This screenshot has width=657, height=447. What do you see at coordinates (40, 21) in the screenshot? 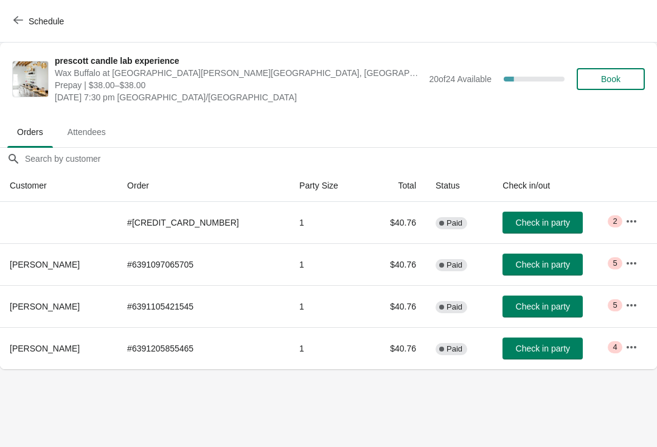
I see `button: Schedule` at bounding box center [40, 21].